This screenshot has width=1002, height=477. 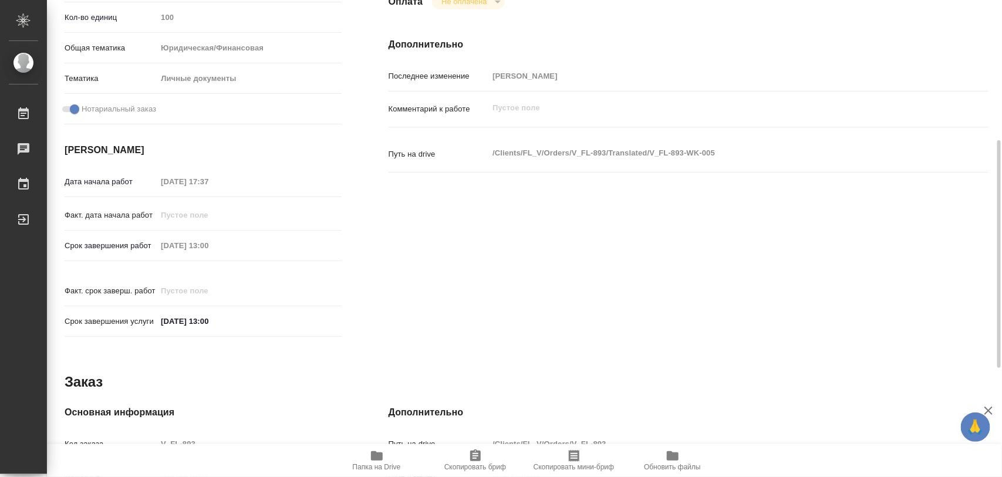 I want to click on p: Факт. дата начала работ, so click(x=110, y=215).